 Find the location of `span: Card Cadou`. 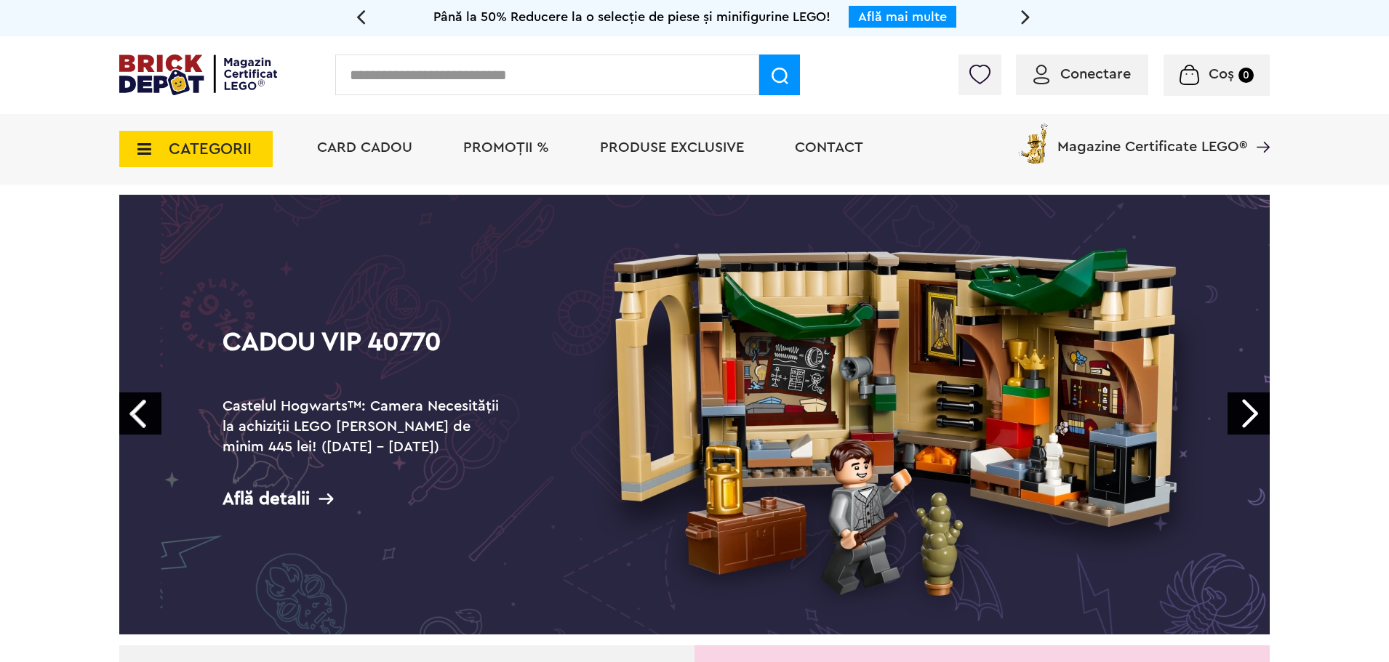

span: Card Cadou is located at coordinates (364, 148).